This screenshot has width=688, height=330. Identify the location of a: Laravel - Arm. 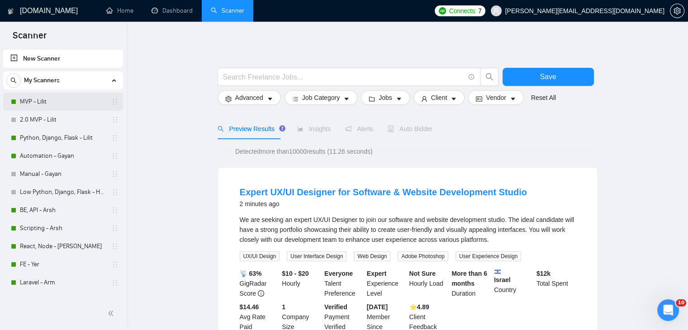
(63, 283).